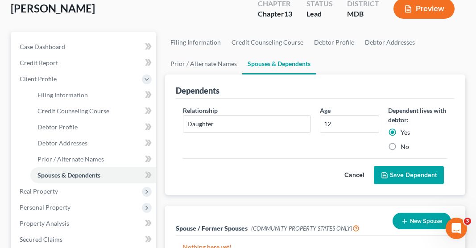 Image resolution: width=476 pixels, height=248 pixels. I want to click on a: Property Analysis, so click(84, 223).